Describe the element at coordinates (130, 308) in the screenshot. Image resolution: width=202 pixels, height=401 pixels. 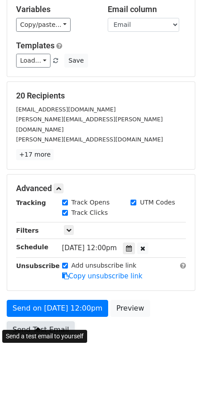
I see `a: Preview` at that location.